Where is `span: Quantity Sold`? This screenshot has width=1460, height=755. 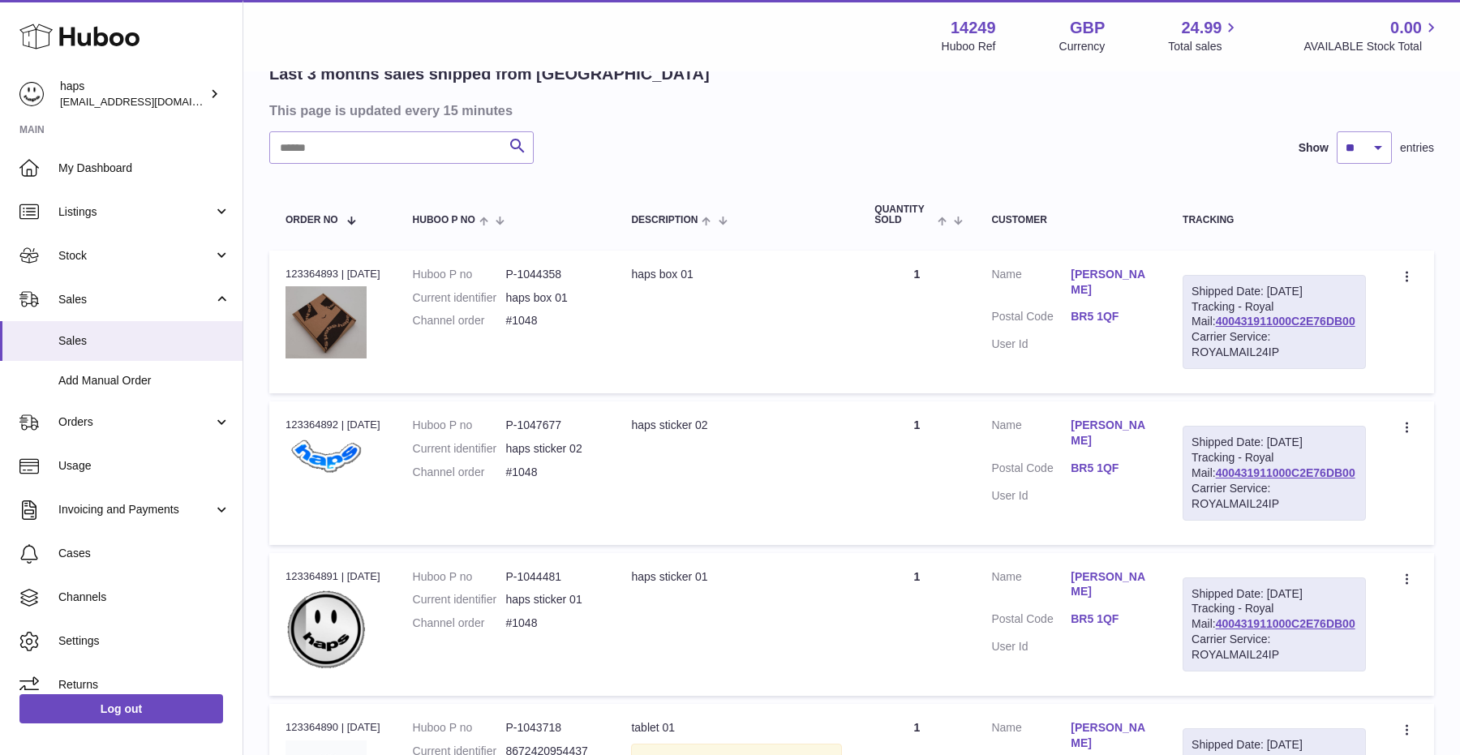 span: Quantity Sold is located at coordinates (904, 215).